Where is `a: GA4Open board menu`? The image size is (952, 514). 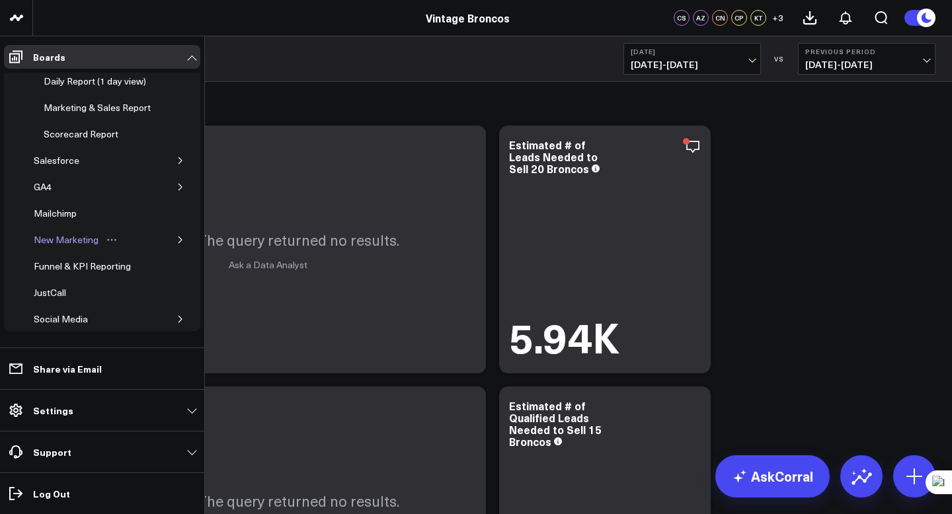
a: GA4Open board menu is located at coordinates (52, 187).